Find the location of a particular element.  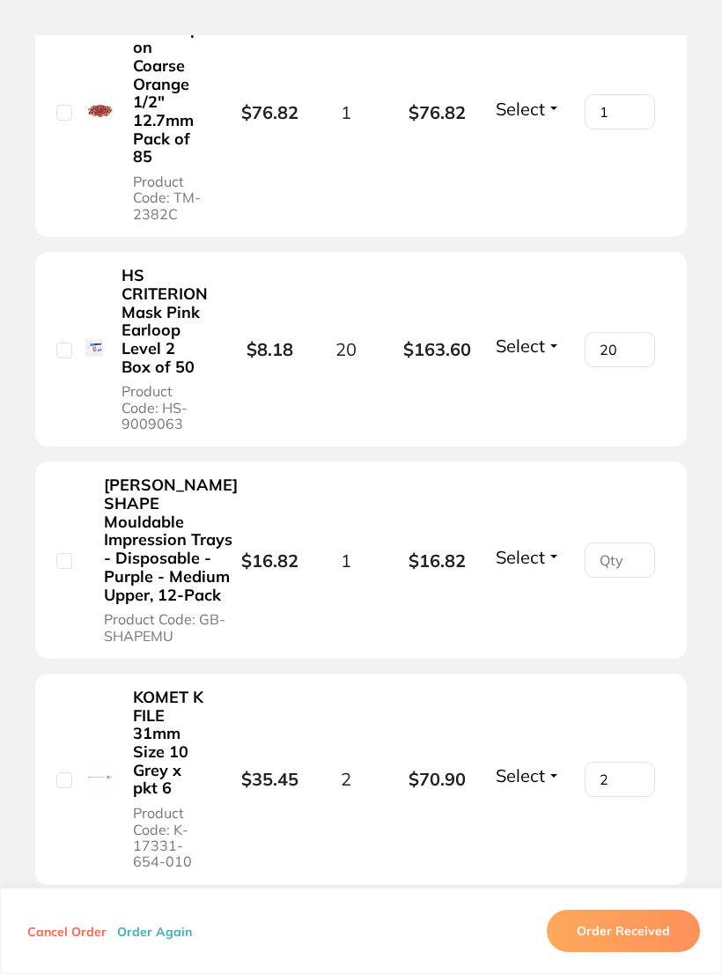

img: HS CRITERION Mask Pink Earloop Level 2 Box of 50 is located at coordinates (94, 348).